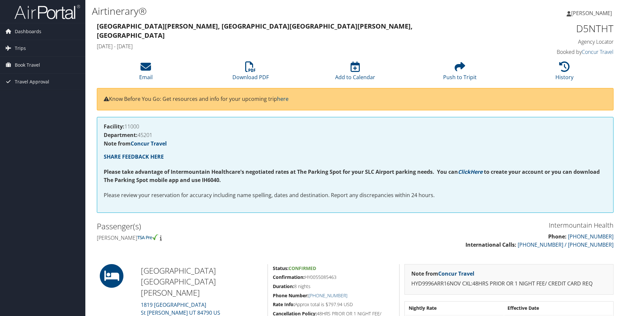 The width and height of the screenshot is (625, 316). Describe the element at coordinates (283, 286) in the screenshot. I see `strong: Duration:` at that location.